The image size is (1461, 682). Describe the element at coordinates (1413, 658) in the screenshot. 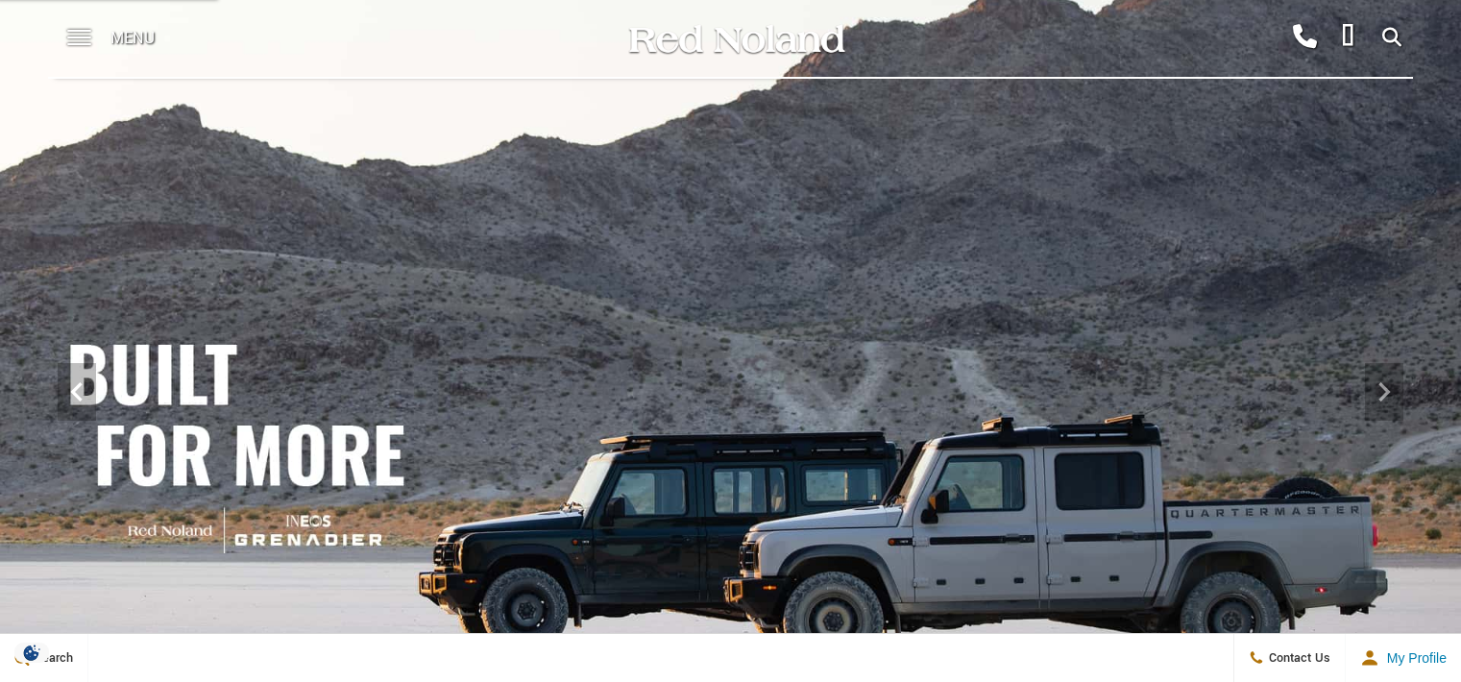

I see `span: My Profile` at that location.